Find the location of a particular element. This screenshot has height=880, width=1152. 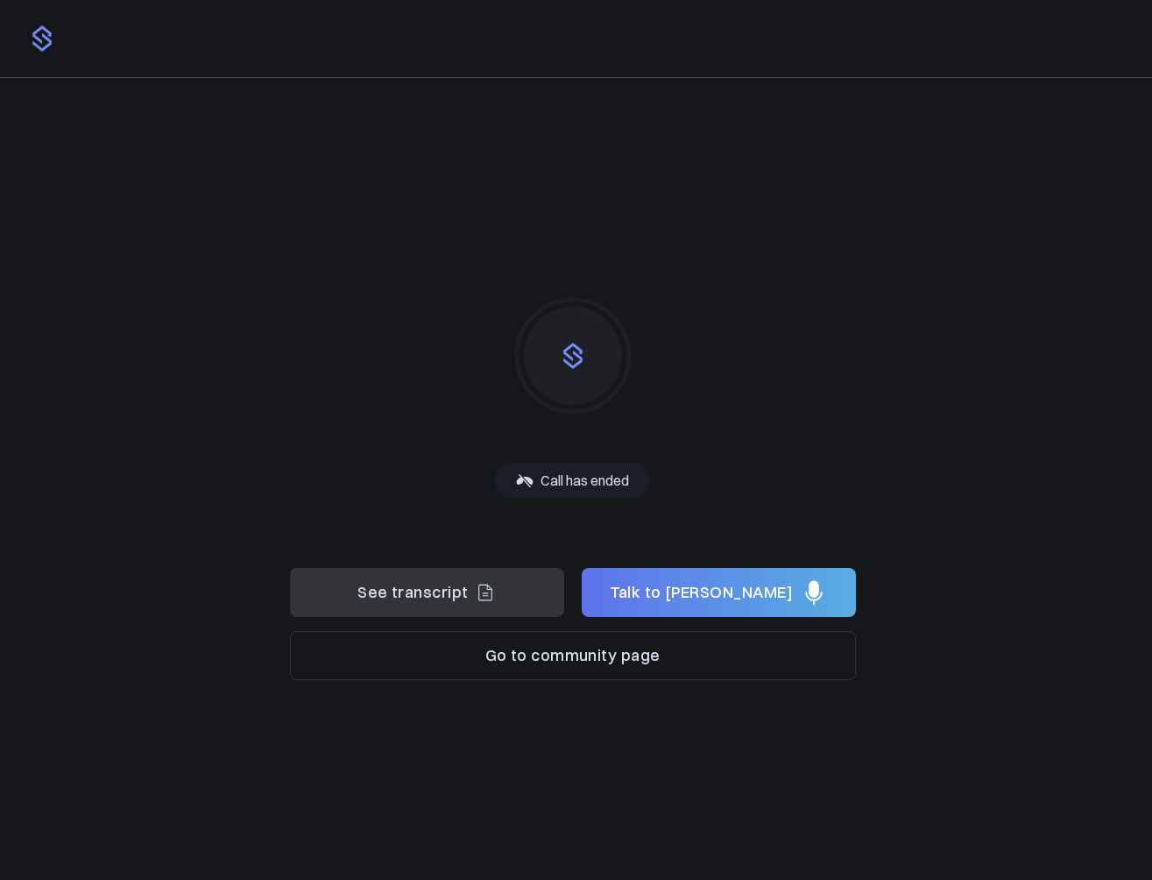

button: Go to community page is located at coordinates (573, 655).